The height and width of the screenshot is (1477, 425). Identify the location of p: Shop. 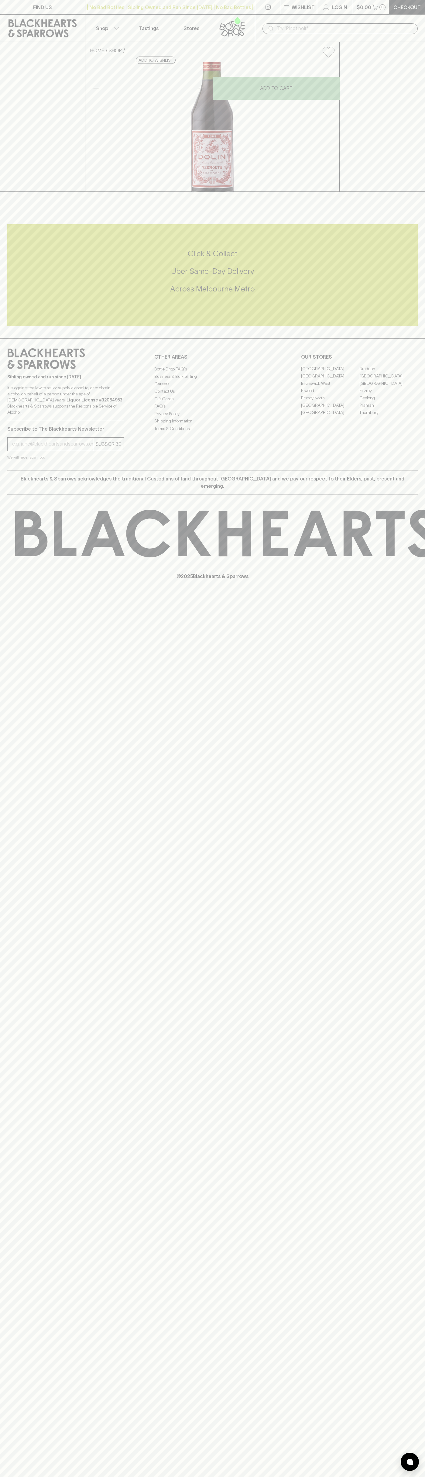
(102, 28).